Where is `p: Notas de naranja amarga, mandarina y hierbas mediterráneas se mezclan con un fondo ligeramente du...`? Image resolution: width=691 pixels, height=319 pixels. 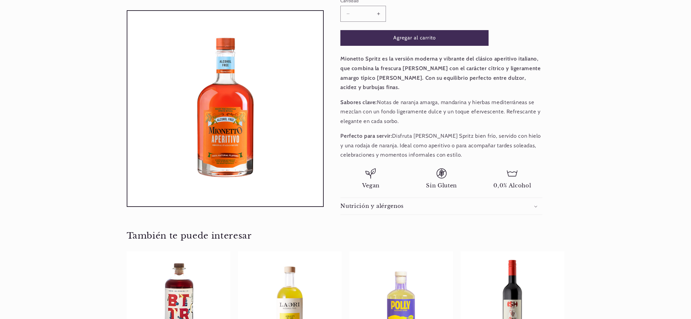
p: Notas de naranja amarga, mandarina y hierbas mediterráneas se mezclan con un fondo ligeramente du... is located at coordinates (441, 112).